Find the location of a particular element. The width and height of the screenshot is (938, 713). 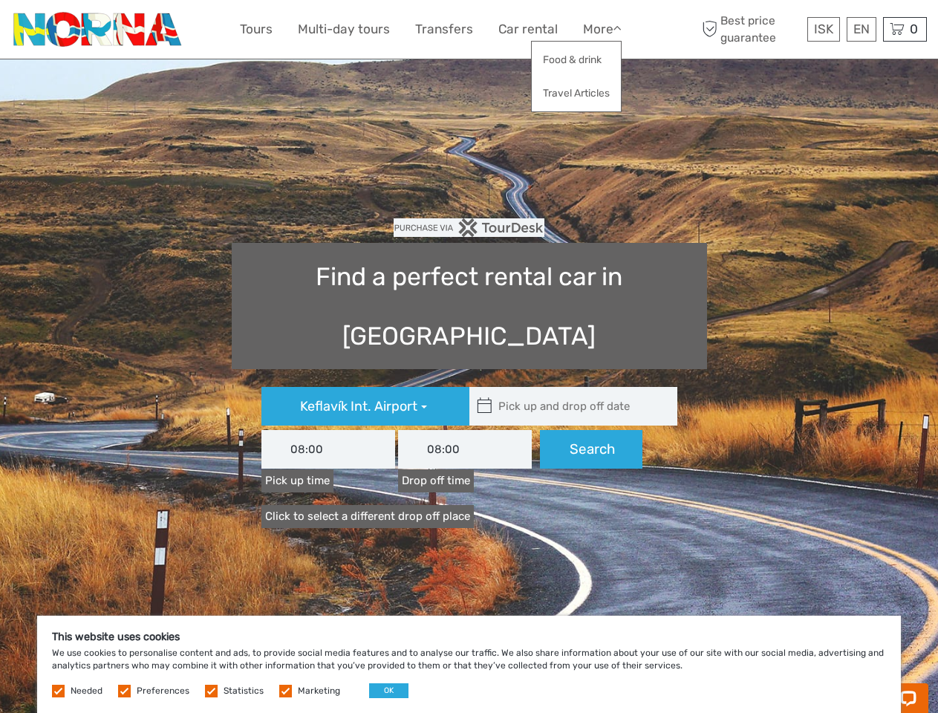

label: Preferences is located at coordinates (163, 691).